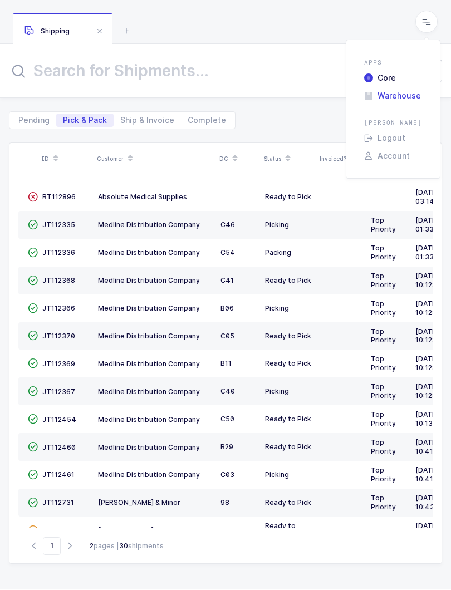 The height and width of the screenshot is (590, 451). Describe the element at coordinates (393, 156) in the screenshot. I see `li: Account` at that location.